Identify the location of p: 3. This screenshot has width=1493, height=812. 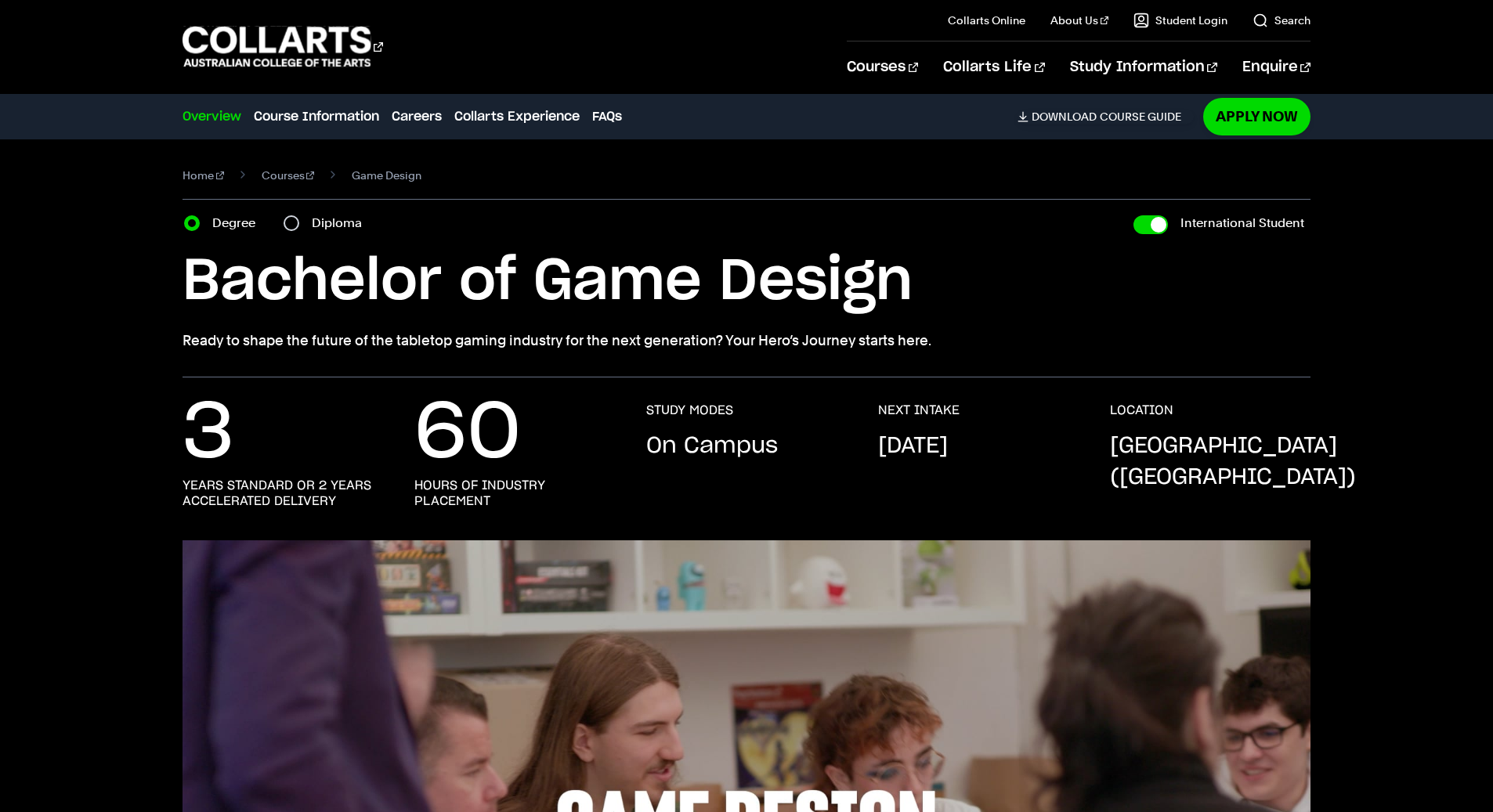
(208, 434).